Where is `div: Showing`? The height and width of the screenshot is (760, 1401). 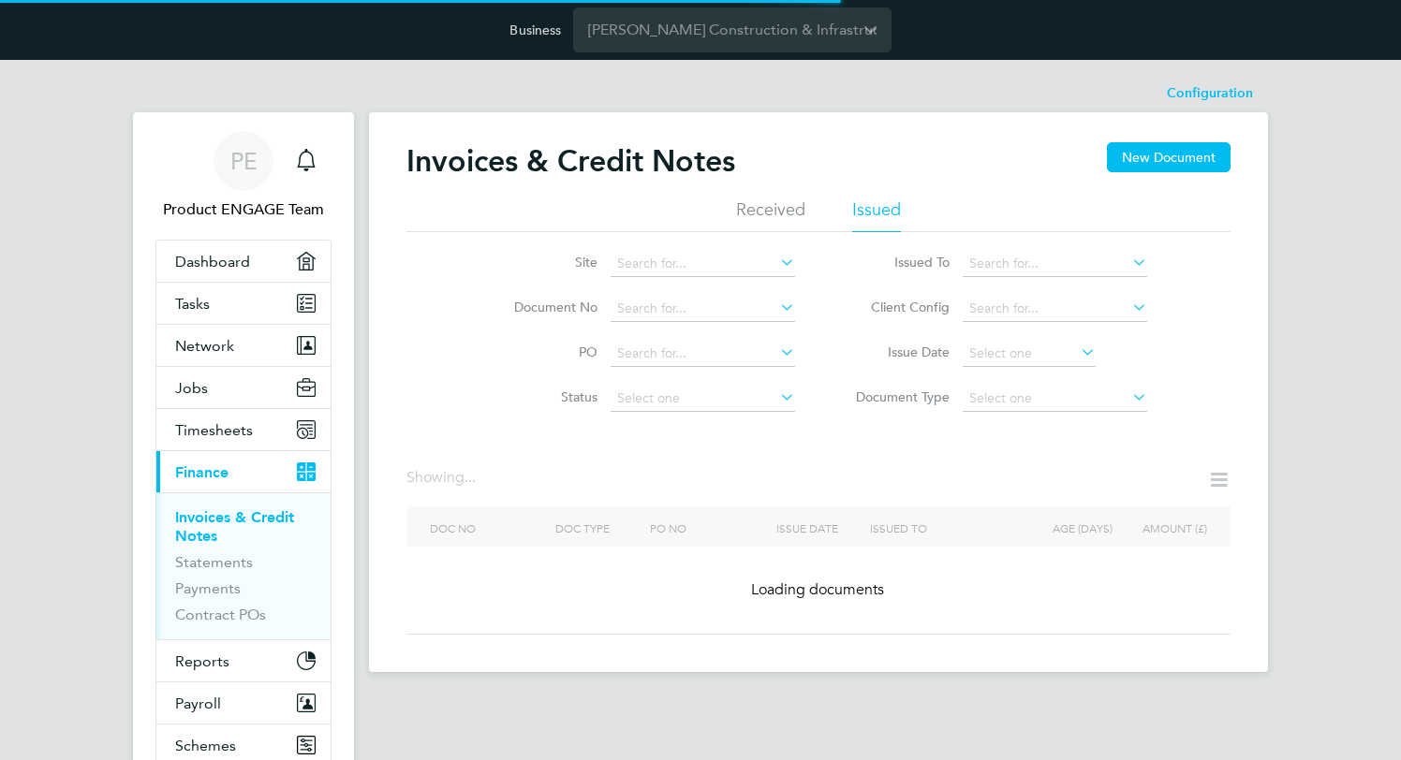
div: Showing is located at coordinates (443, 478).